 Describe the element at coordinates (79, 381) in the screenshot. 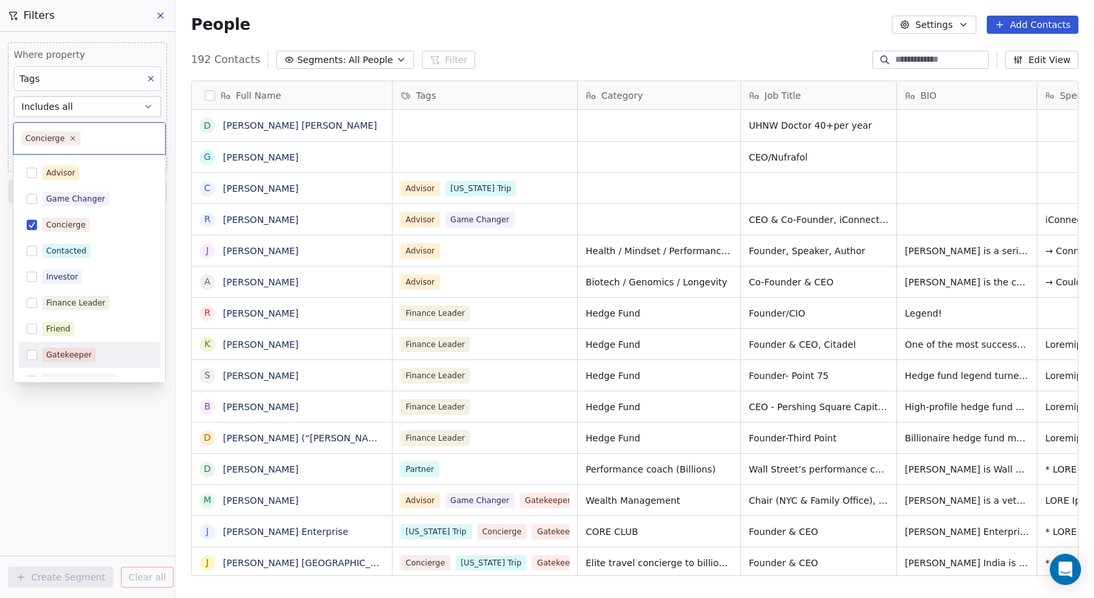

I see `div: Members Stories` at that location.